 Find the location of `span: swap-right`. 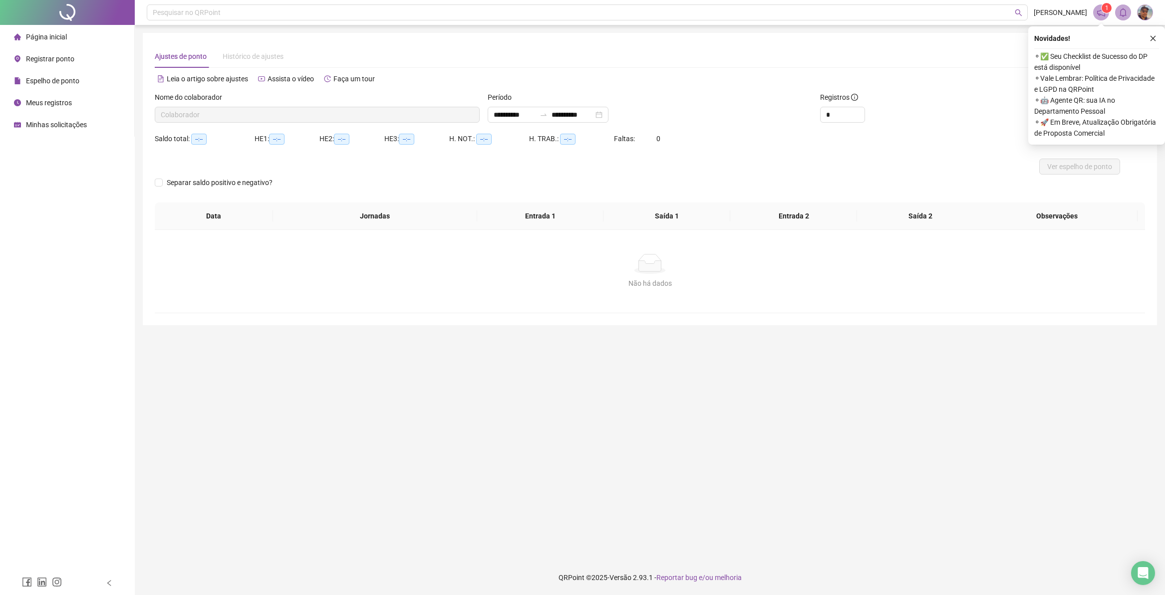

span: swap-right is located at coordinates (543, 115).